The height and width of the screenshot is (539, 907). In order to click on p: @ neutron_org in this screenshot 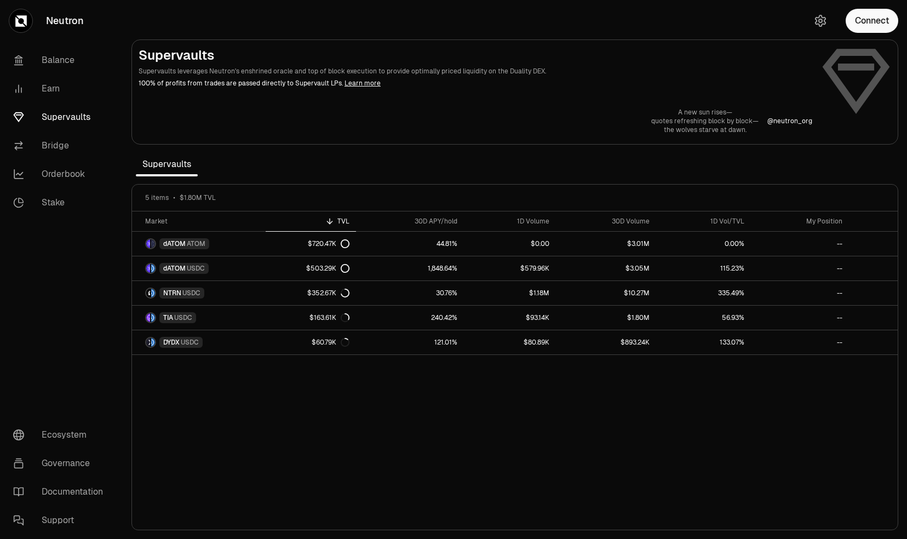, I will do `click(790, 121)`.